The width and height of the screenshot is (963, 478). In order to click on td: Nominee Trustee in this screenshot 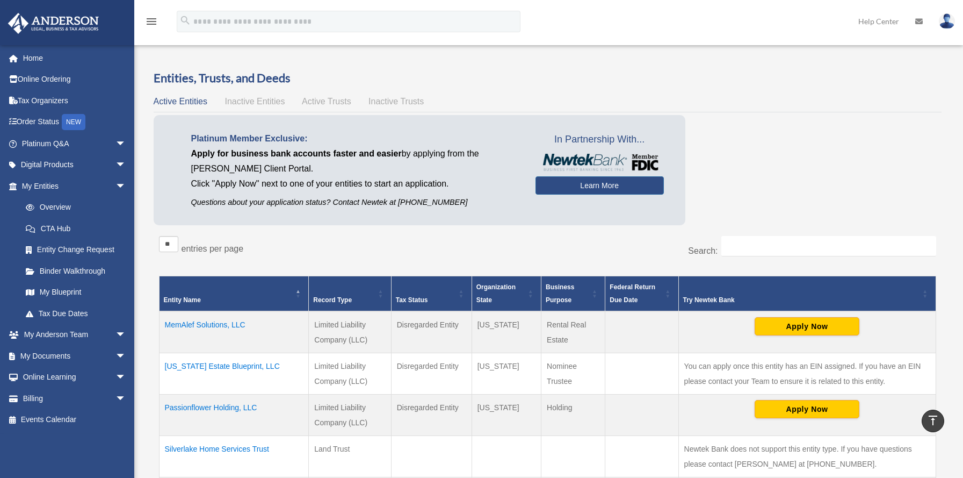, I will do `click(573, 373)`.